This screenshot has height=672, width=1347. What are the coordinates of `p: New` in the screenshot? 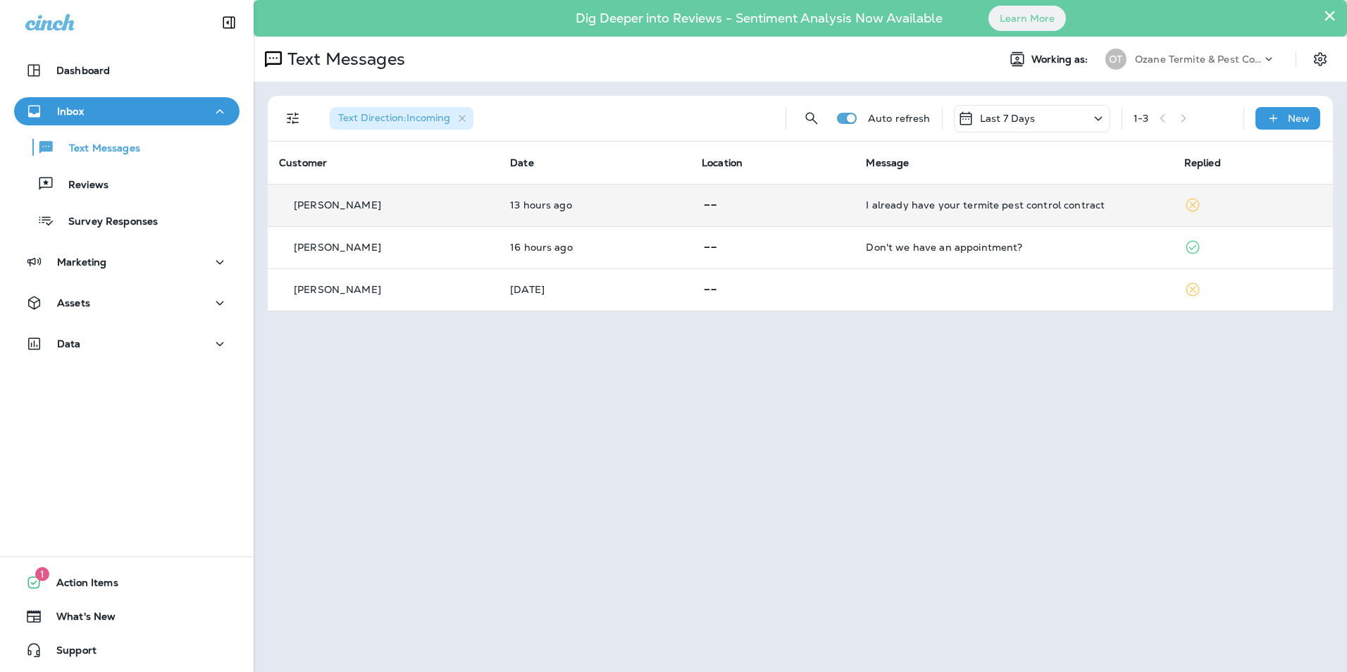 It's located at (1298, 118).